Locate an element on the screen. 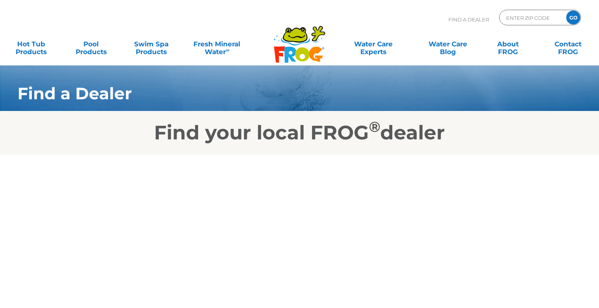  input: GO is located at coordinates (573, 18).